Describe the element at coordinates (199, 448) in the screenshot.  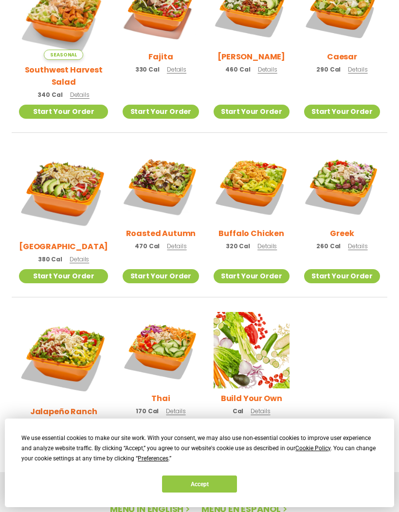
I see `div: We use essential cookies to make our site work. With your consent, we may also use non-essential ...` at that location.